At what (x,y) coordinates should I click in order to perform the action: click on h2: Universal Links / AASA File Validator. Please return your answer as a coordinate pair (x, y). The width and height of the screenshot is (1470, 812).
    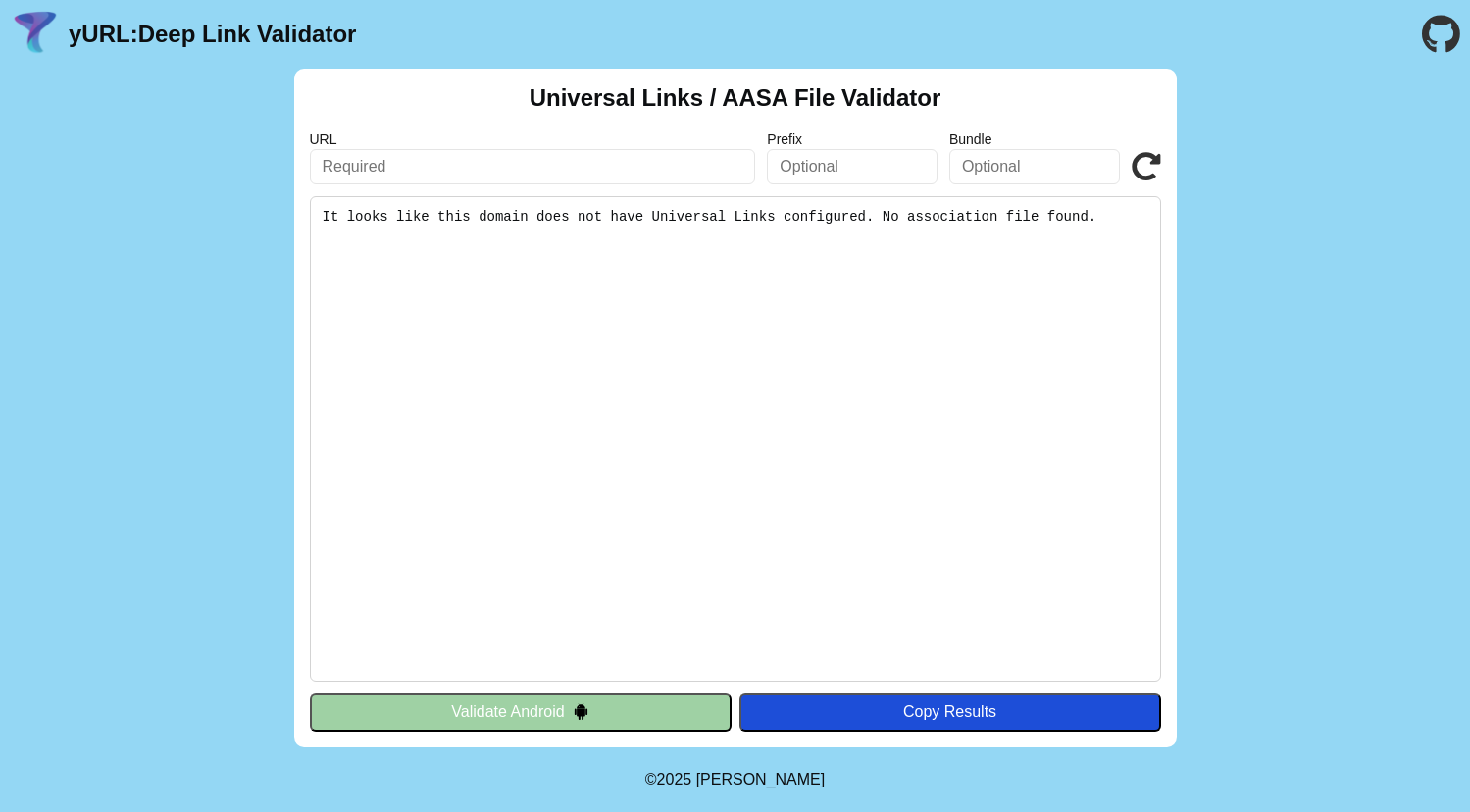
    Looking at the image, I should click on (736, 98).